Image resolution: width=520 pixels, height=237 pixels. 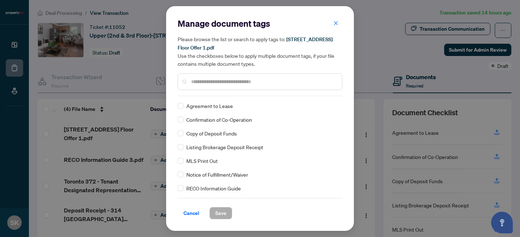 I want to click on button: Cancel, so click(x=192, y=213).